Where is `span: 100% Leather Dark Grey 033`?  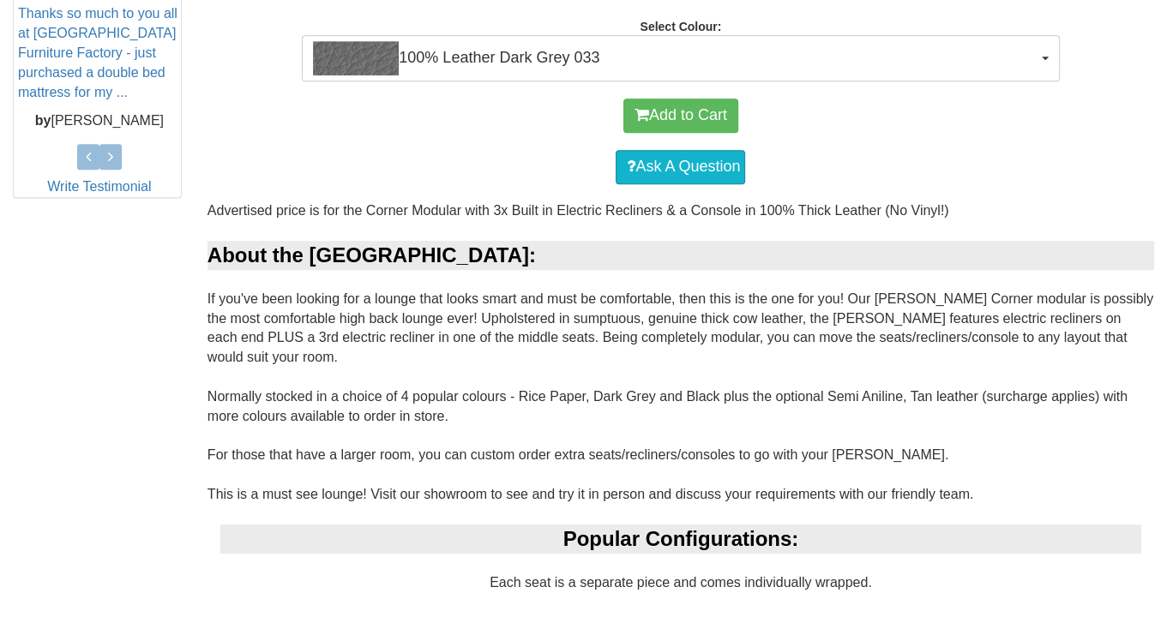 span: 100% Leather Dark Grey 033 is located at coordinates (675, 58).